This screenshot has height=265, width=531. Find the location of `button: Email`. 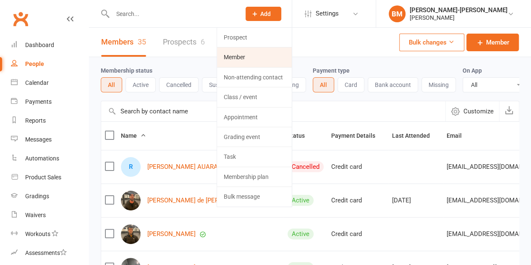

button: Email is located at coordinates (459, 136).